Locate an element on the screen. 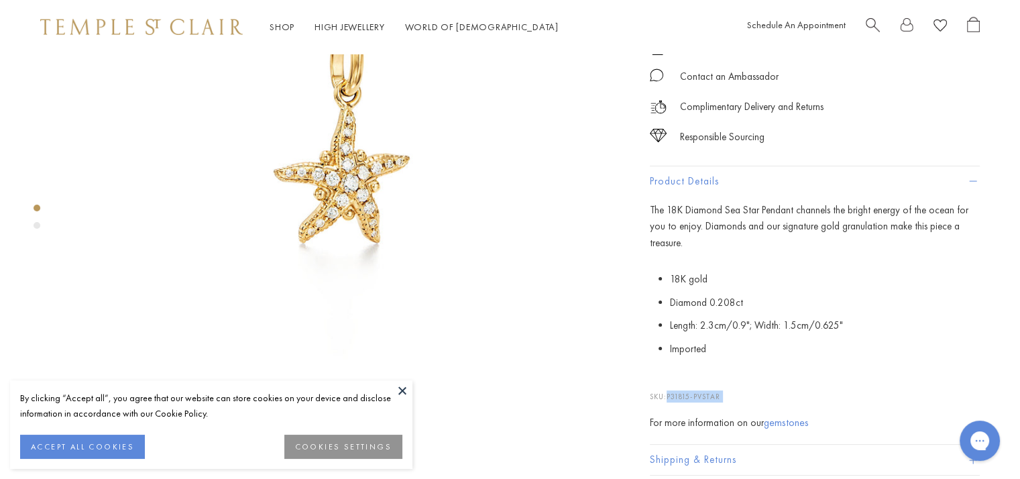 The height and width of the screenshot is (479, 1020). button: ACCEPT ALL COOKIES is located at coordinates (82, 446).